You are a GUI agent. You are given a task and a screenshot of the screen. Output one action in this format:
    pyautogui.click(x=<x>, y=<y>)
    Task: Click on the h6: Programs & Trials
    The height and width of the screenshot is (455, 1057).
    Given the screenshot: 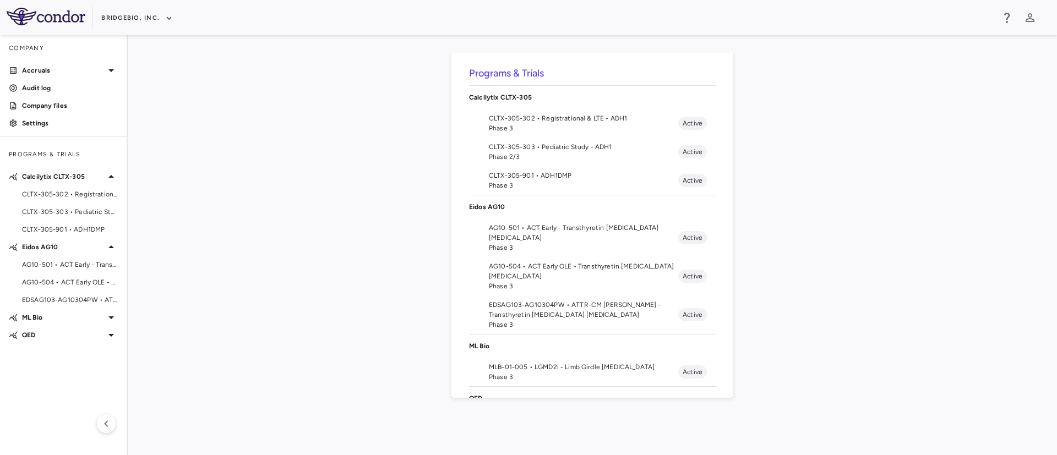 What is the action you would take?
    pyautogui.click(x=592, y=73)
    